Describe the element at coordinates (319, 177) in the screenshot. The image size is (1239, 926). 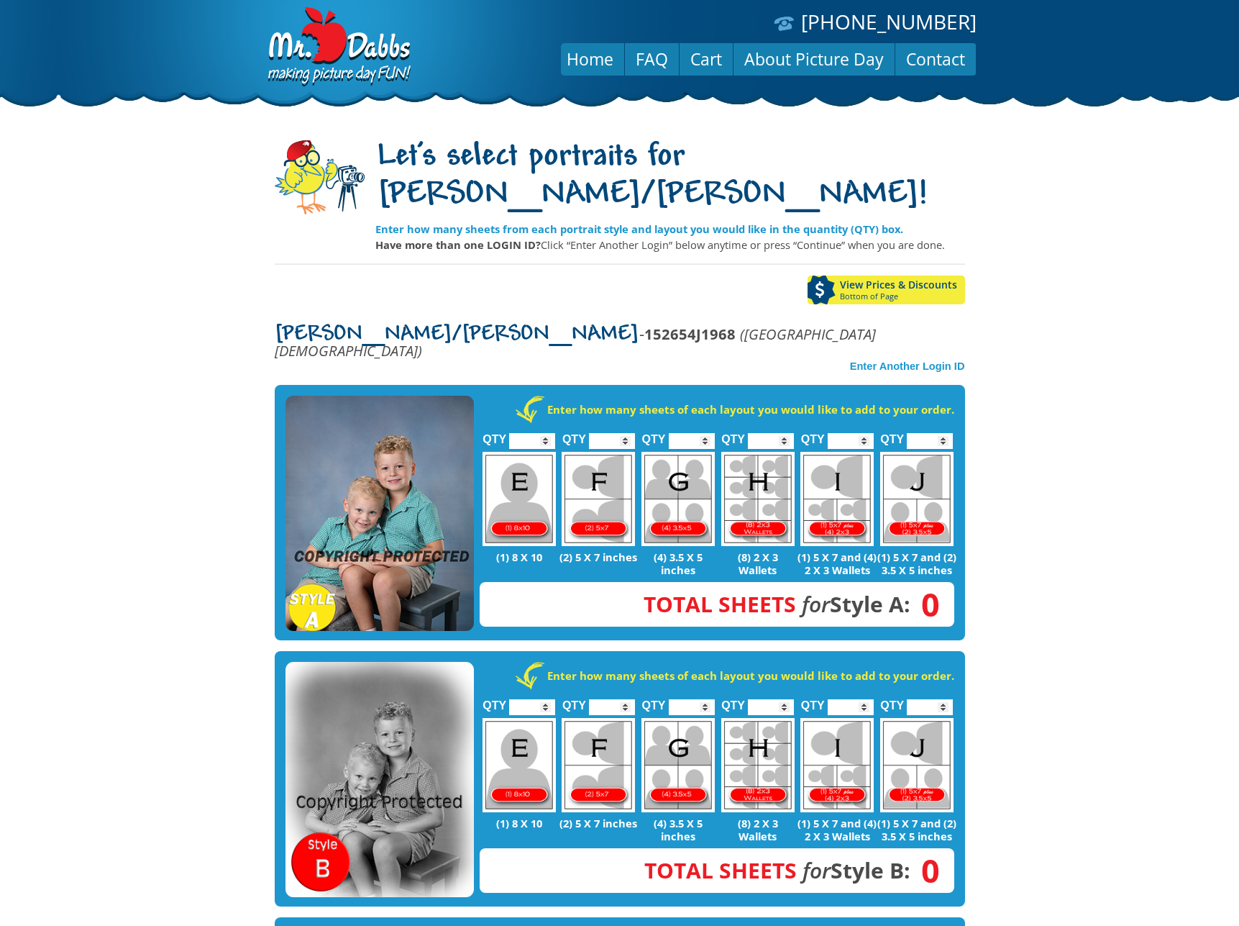
I see `img: camera-mascot` at that location.